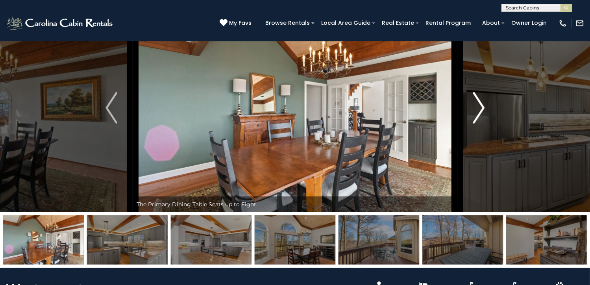  I want to click on button: Next, so click(479, 108).